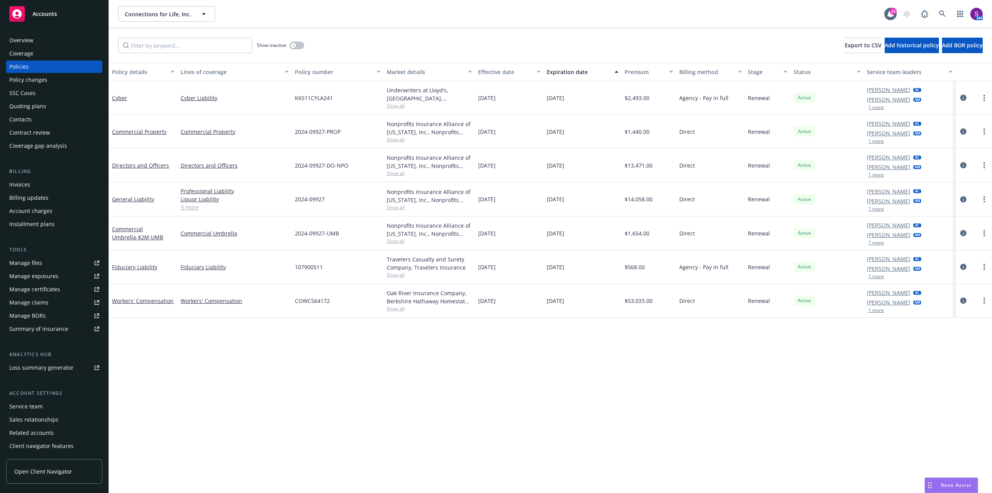 The width and height of the screenshot is (992, 493). Describe the element at coordinates (54, 171) in the screenshot. I see `div: Billing` at that location.